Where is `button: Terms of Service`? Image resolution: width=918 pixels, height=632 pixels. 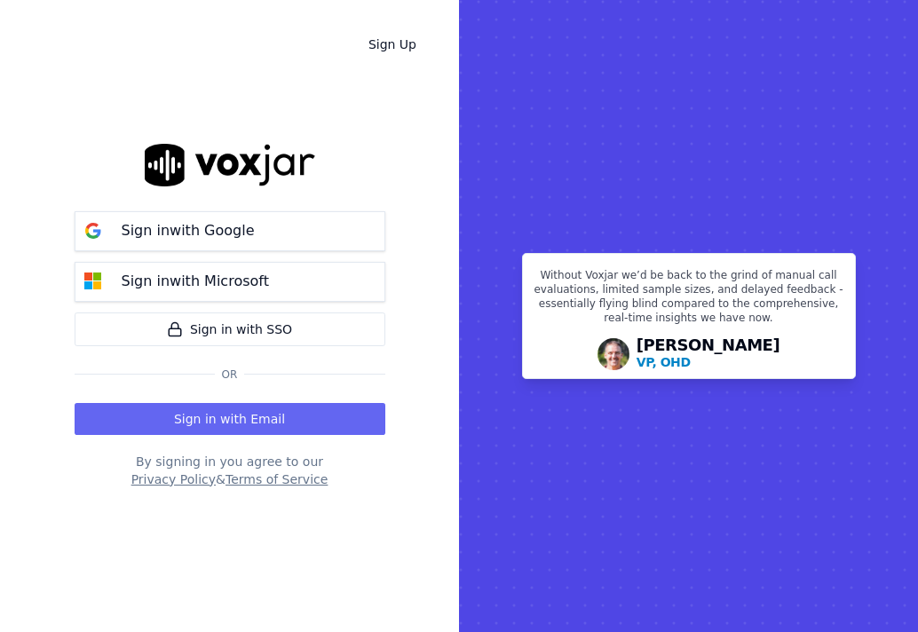 button: Terms of Service is located at coordinates (276, 480).